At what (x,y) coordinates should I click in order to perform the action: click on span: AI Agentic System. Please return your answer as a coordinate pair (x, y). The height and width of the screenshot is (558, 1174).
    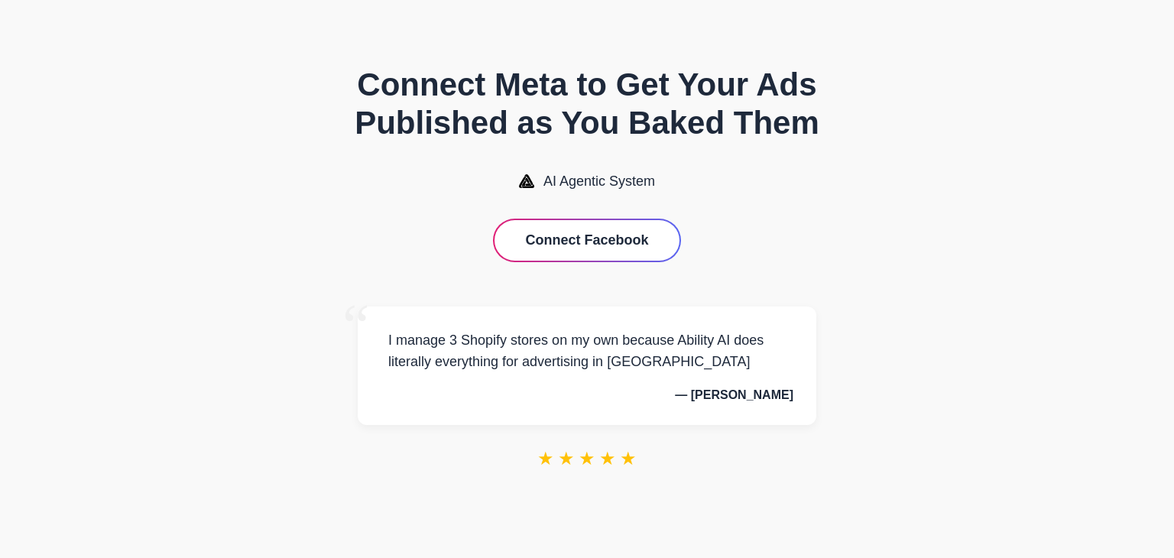
    Looking at the image, I should click on (599, 181).